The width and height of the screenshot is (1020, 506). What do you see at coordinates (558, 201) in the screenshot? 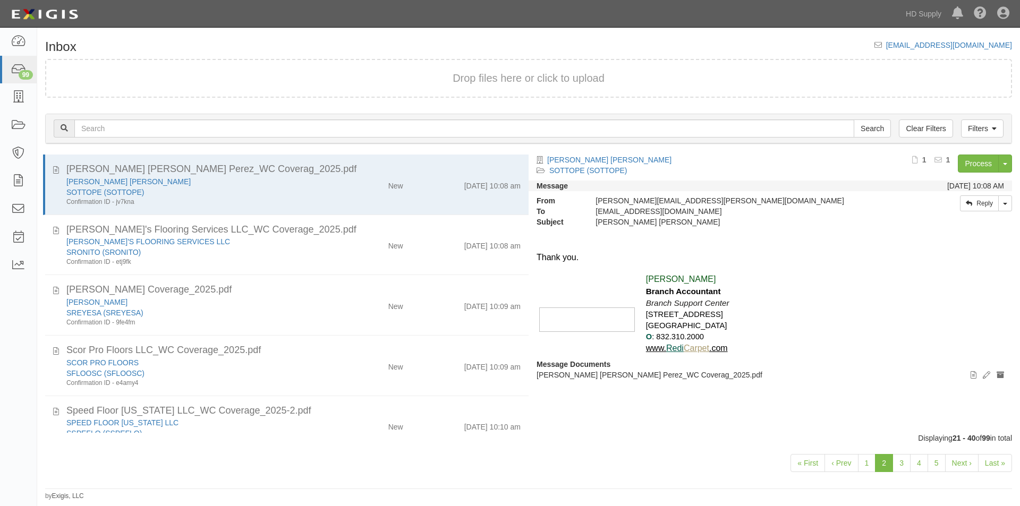
I see `strong: From` at bounding box center [558, 201].